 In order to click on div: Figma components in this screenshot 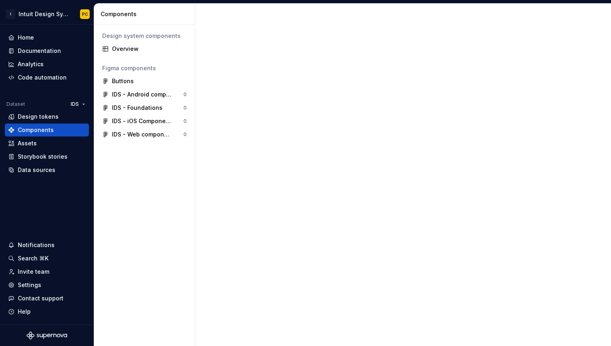, I will do `click(144, 68)`.